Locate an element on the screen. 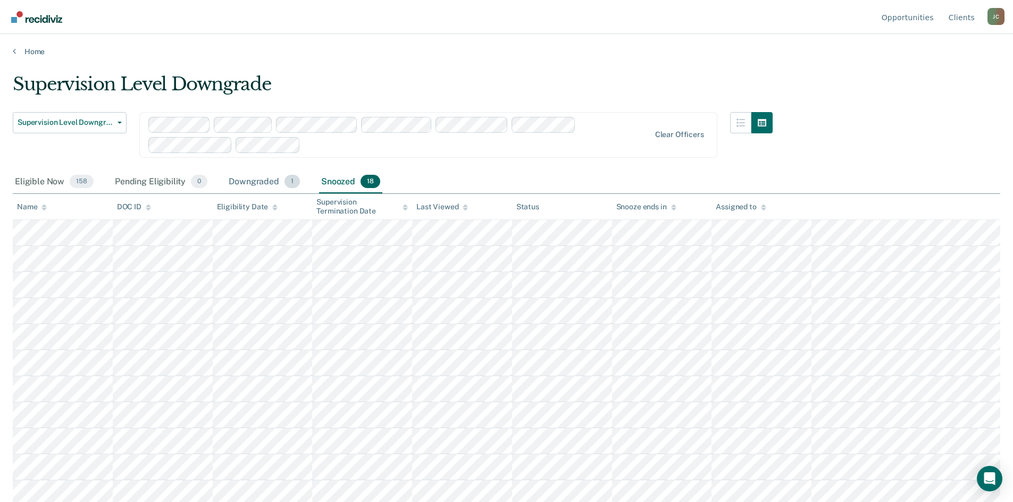  div: Last Viewed is located at coordinates (442, 207).